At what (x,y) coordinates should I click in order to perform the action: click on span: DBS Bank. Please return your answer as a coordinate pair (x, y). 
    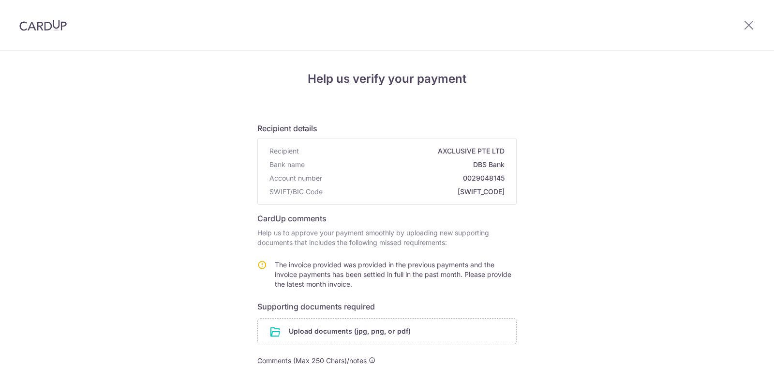
    Looking at the image, I should click on (407, 165).